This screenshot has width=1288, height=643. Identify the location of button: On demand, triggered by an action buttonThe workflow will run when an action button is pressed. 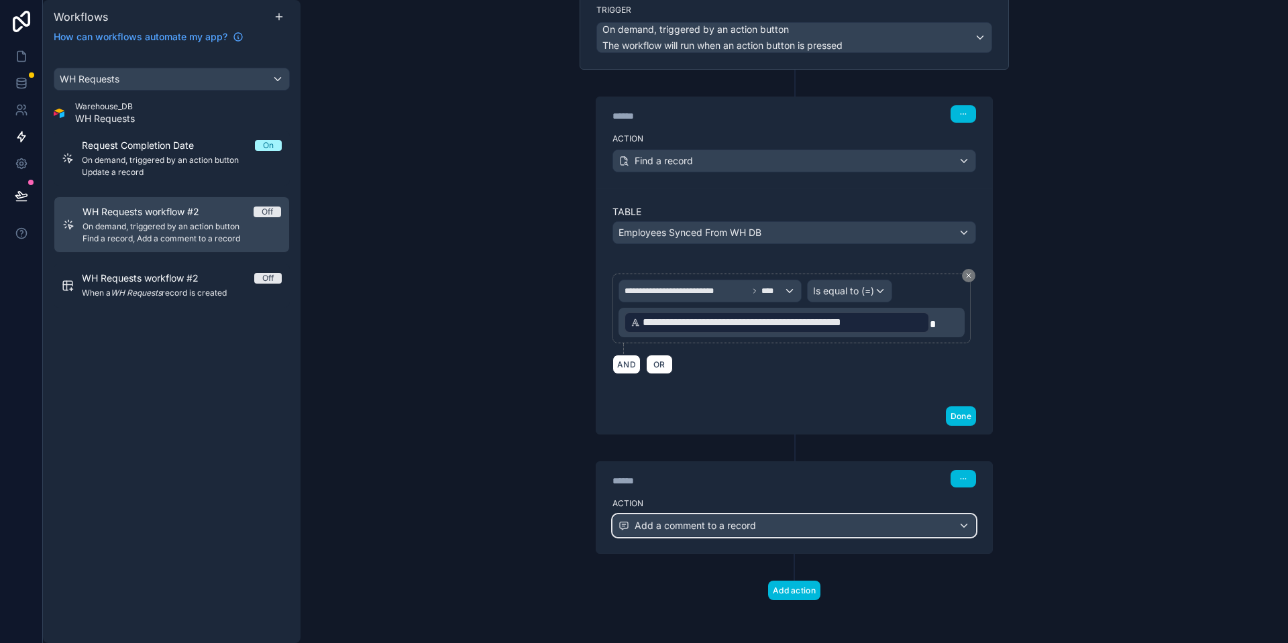
(794, 38).